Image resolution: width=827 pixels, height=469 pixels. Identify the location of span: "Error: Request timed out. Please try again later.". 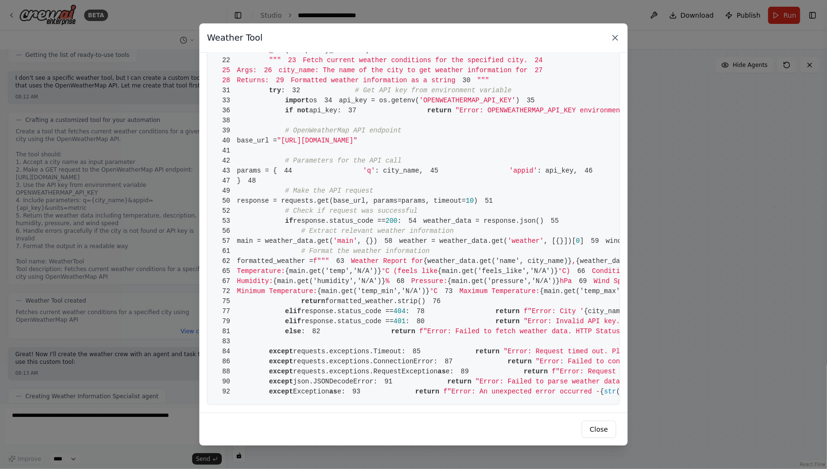
(606, 351).